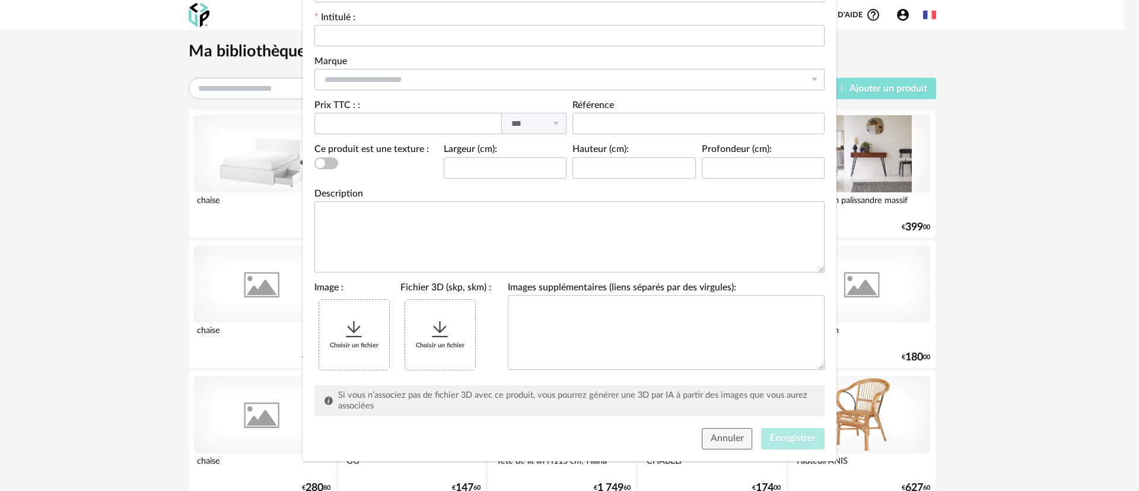  I want to click on span: Enregistrer, so click(793, 438).